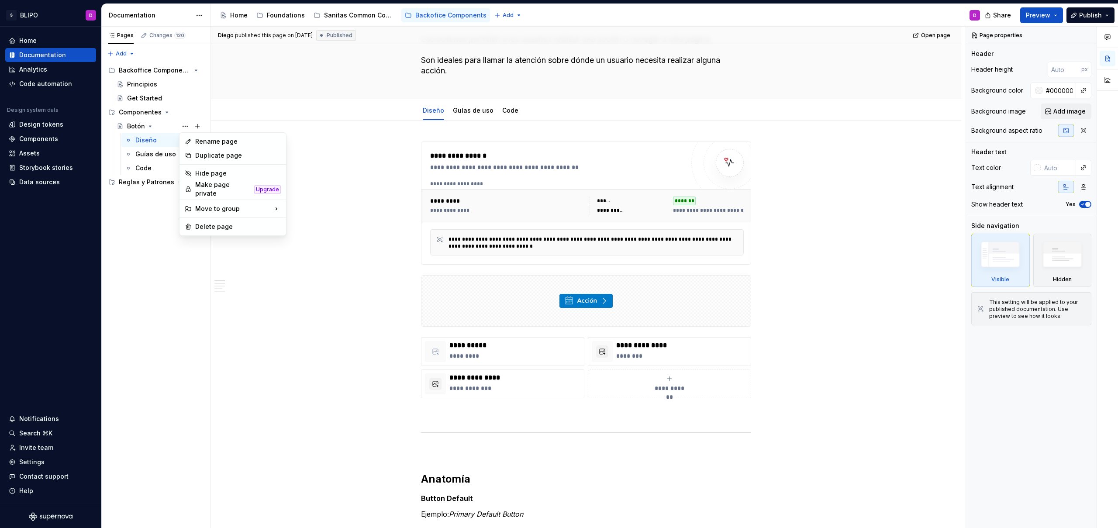 The height and width of the screenshot is (528, 1118). Describe the element at coordinates (238, 227) in the screenshot. I see `div: Delete page` at that location.